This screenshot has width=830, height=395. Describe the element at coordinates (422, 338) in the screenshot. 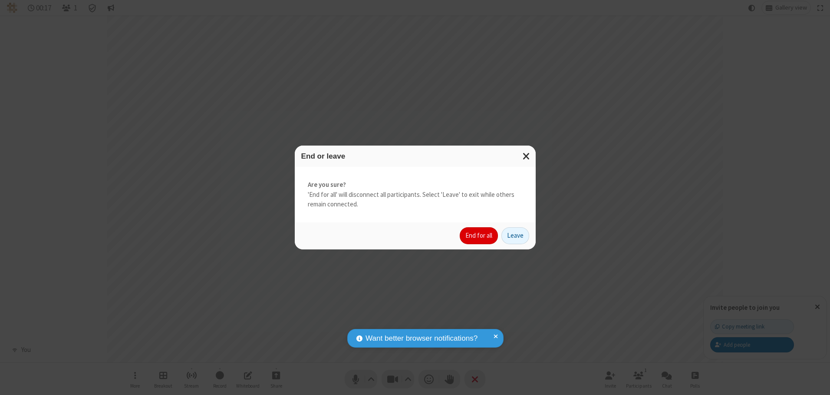

I see `span: Want better browser notifications?` at that location.